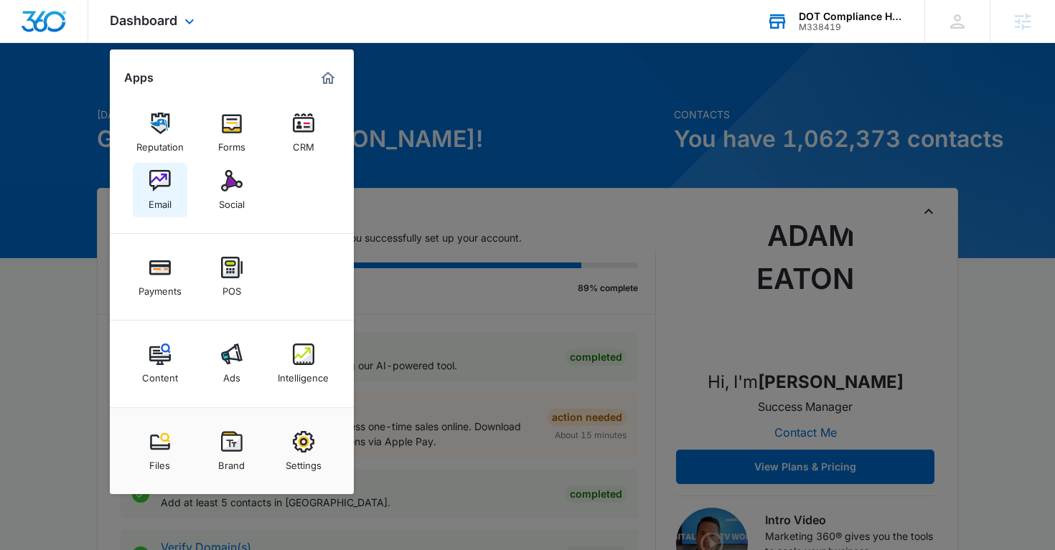 This screenshot has height=550, width=1055. I want to click on div: account name, so click(851, 17).